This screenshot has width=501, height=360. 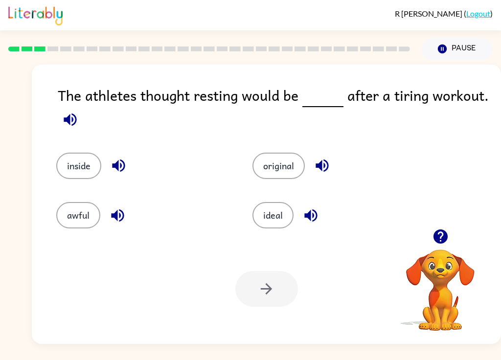 What do you see at coordinates (78, 215) in the screenshot?
I see `button: awful` at bounding box center [78, 215].